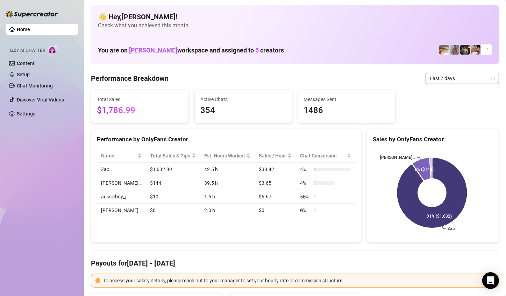  What do you see at coordinates (119, 156) in the screenshot?
I see `span: Name` at bounding box center [119, 156].